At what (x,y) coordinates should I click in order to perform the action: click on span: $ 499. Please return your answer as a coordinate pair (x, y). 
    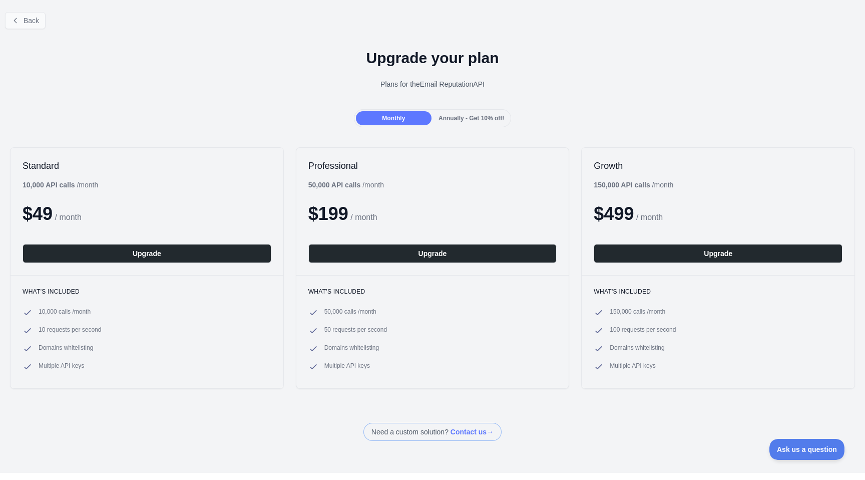
    Looking at the image, I should click on (614, 213).